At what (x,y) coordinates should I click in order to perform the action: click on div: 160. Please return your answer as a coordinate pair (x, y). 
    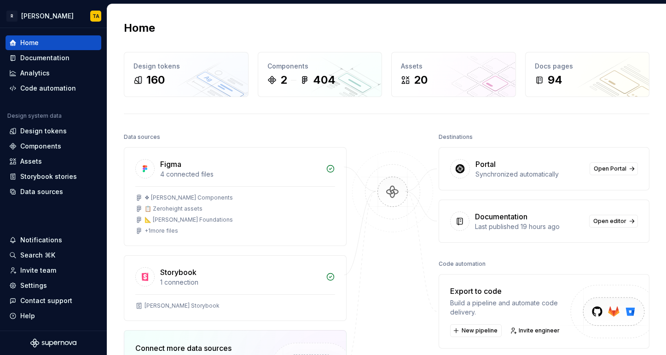
    Looking at the image, I should click on (156, 80).